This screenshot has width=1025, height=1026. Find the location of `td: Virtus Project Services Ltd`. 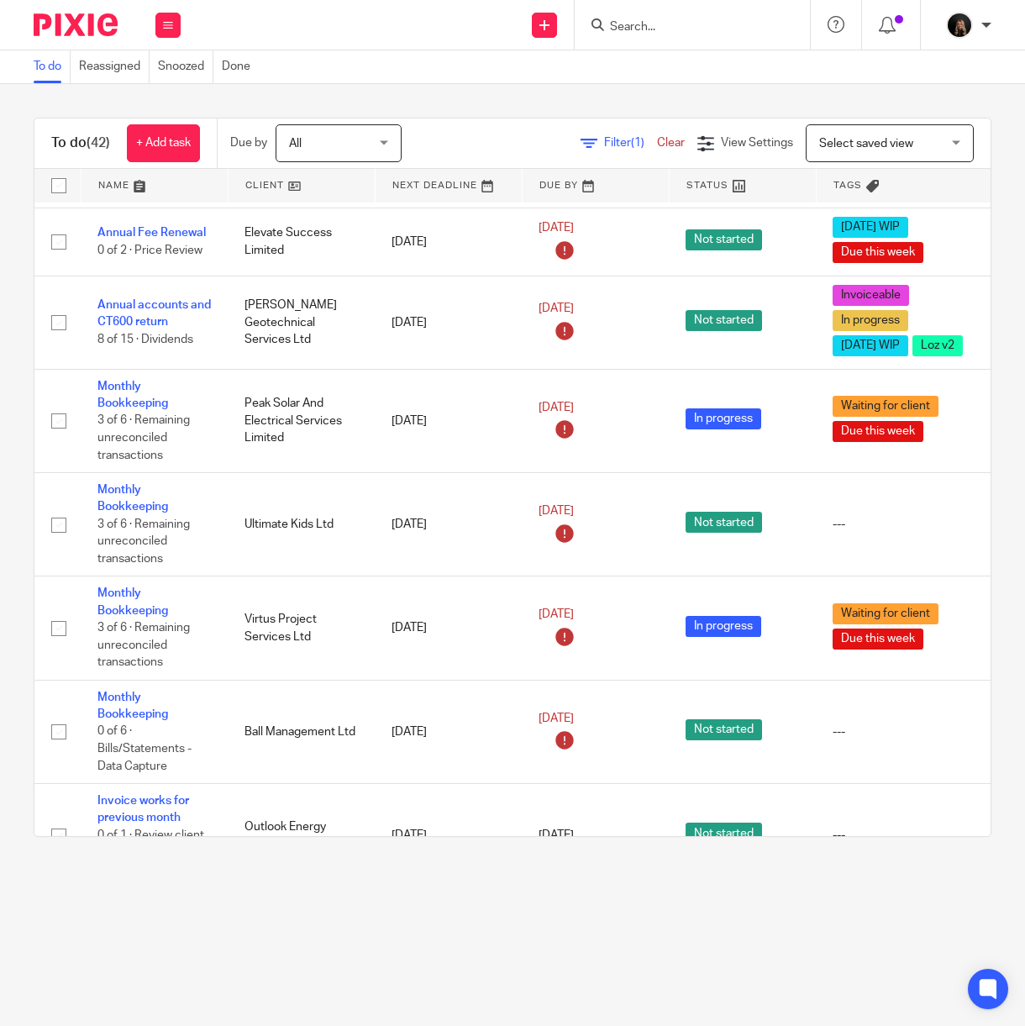

td: Virtus Project Services Ltd is located at coordinates (301, 628).